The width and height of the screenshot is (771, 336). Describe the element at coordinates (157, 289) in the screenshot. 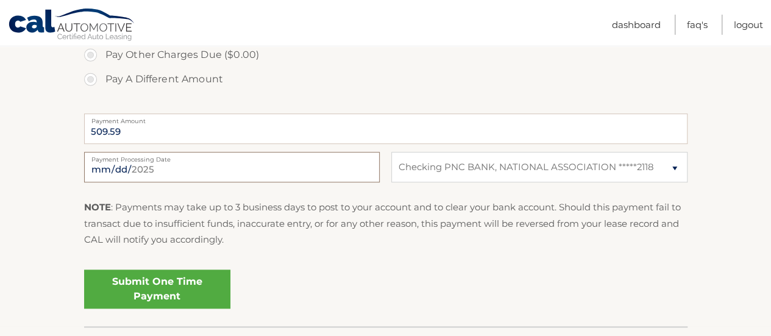

I see `a: Submit One Time Payment` at that location.